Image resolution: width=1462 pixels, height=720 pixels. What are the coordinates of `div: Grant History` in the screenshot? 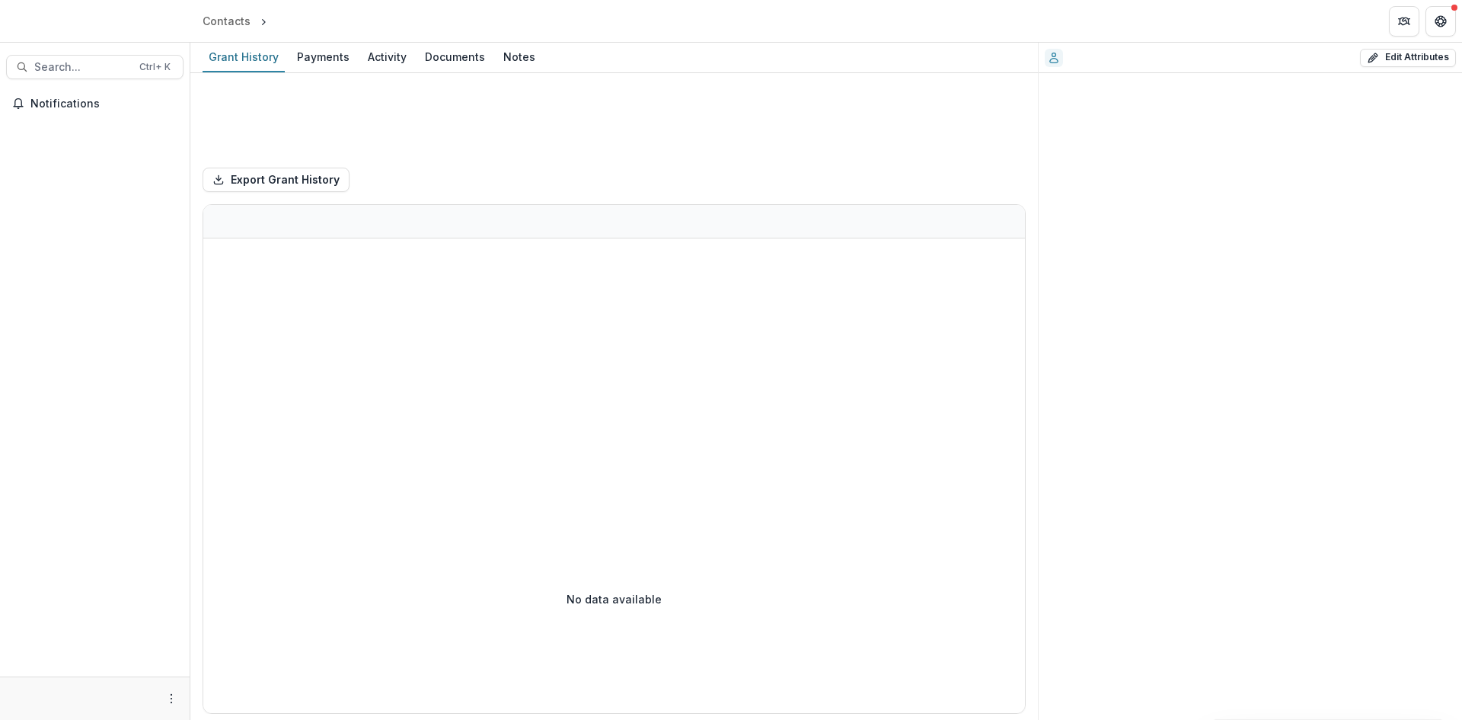 It's located at (244, 56).